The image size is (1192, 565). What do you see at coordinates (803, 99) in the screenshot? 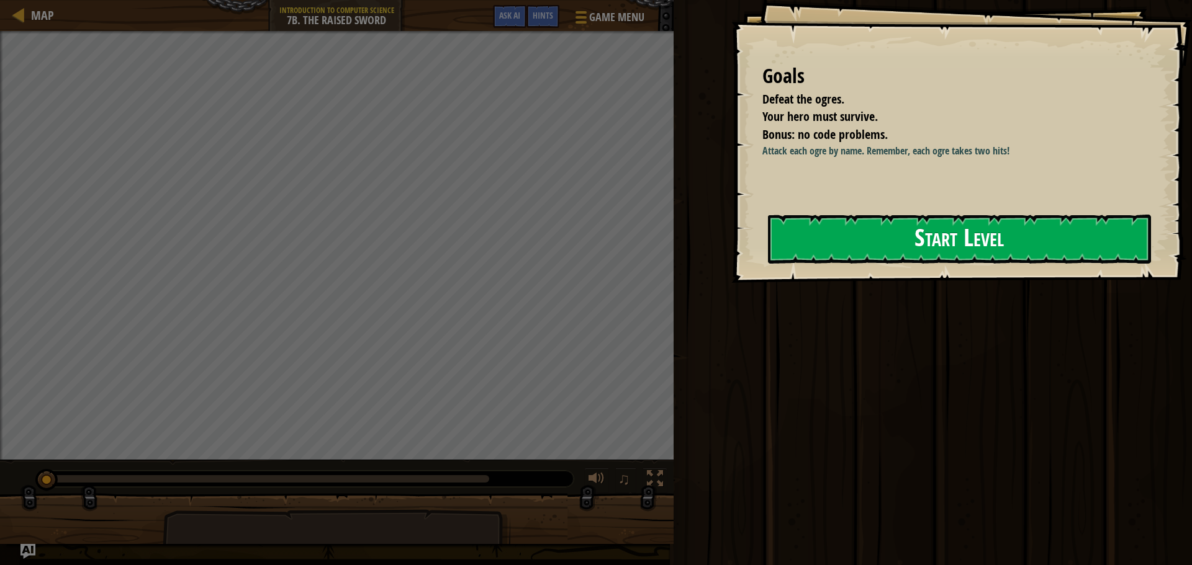
I see `span: Defeat the ogres.` at bounding box center [803, 99].